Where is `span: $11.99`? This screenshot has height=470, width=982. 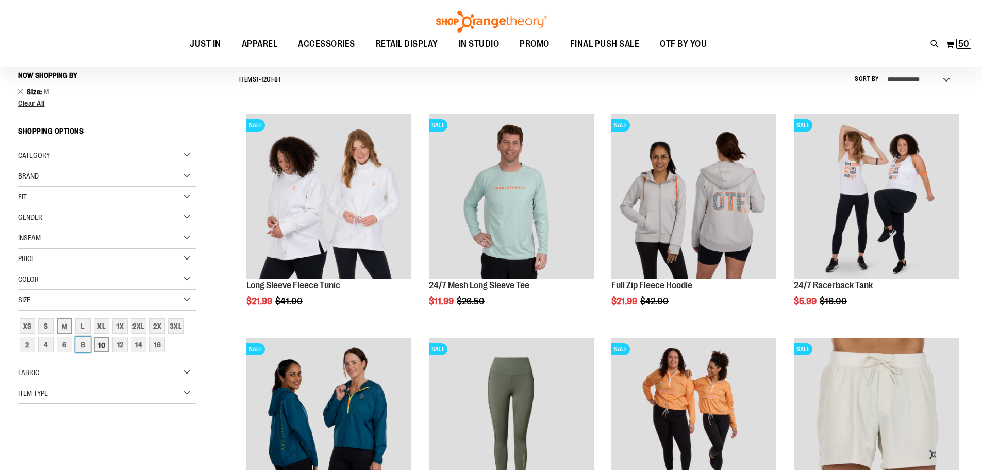 span: $11.99 is located at coordinates (442, 301).